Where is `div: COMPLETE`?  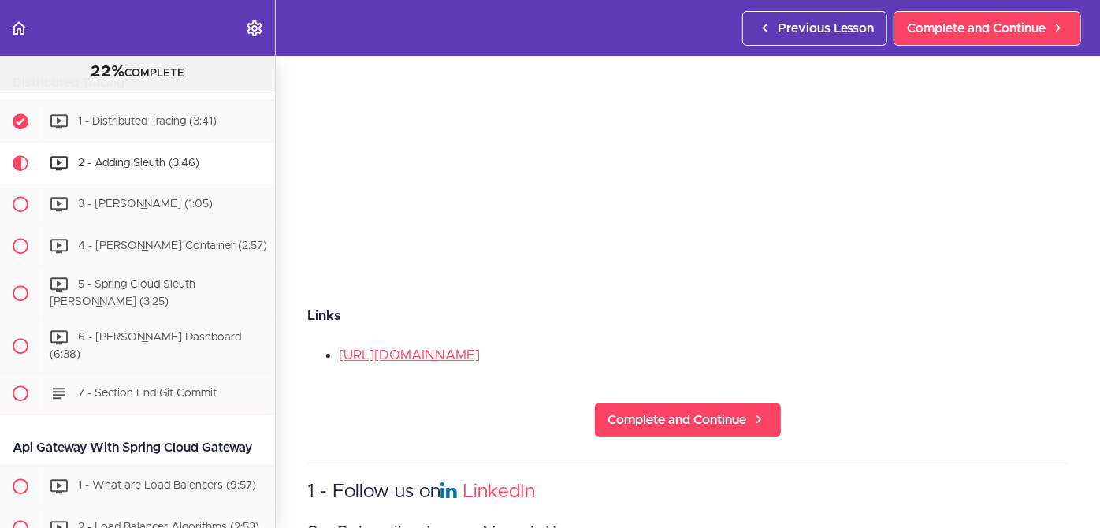 div: COMPLETE is located at coordinates (137, 73).